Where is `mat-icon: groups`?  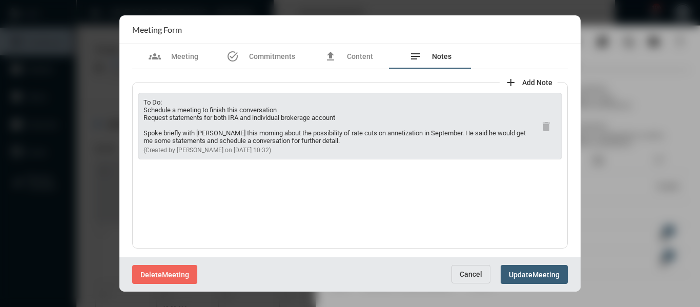
mat-icon: groups is located at coordinates (155, 56).